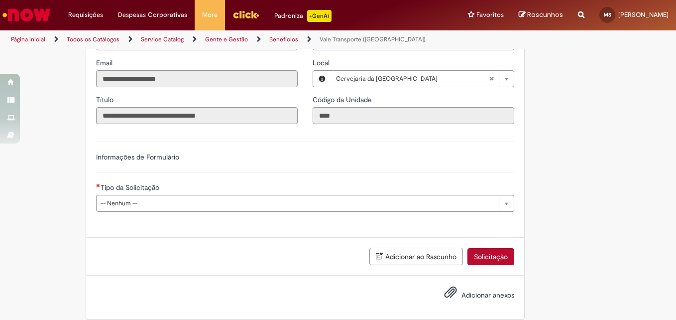  What do you see at coordinates (86, 15) in the screenshot?
I see `span: Requisições` at bounding box center [86, 15].